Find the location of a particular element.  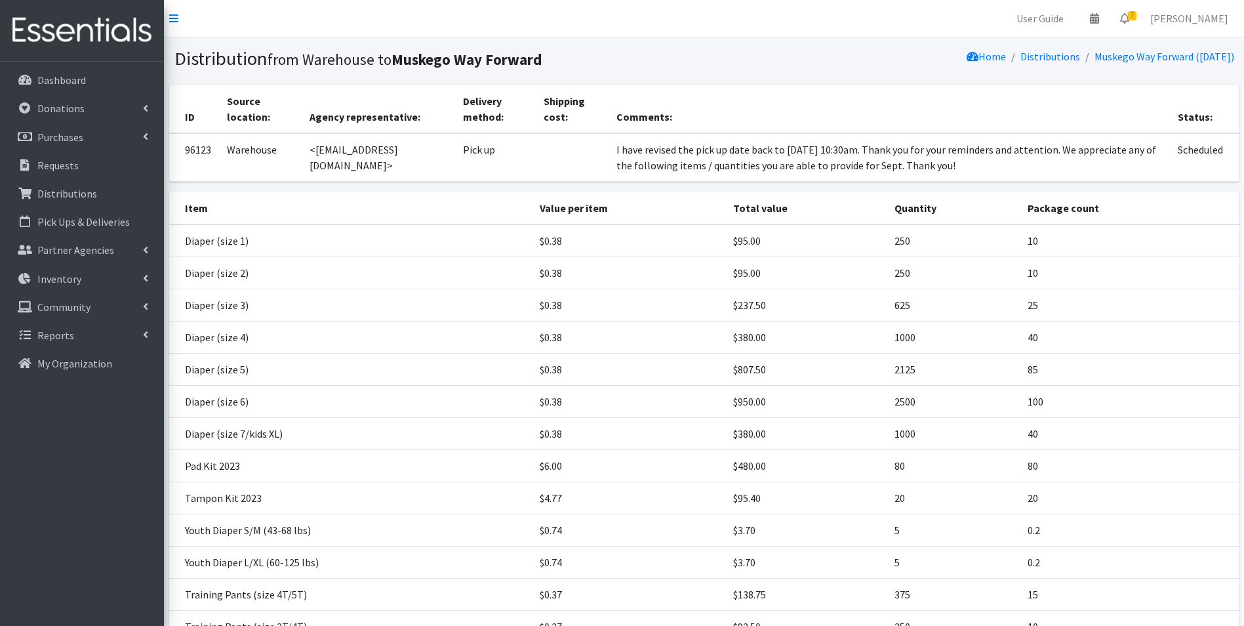

td: 25 is located at coordinates (1129, 304).